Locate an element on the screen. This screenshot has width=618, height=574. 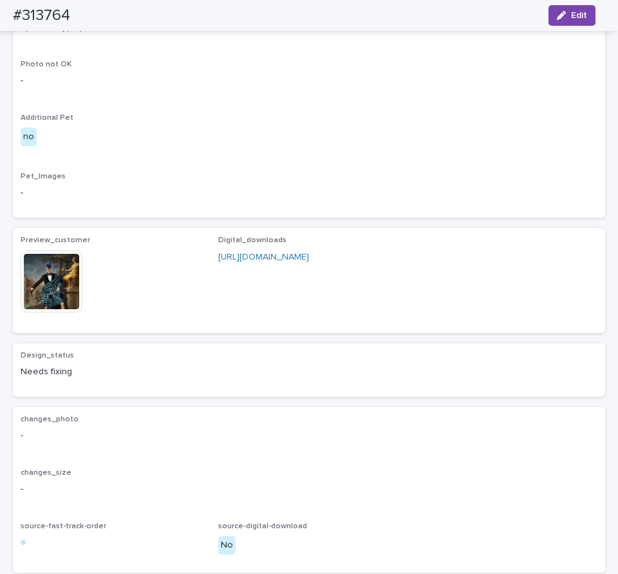
div: No is located at coordinates (227, 545).